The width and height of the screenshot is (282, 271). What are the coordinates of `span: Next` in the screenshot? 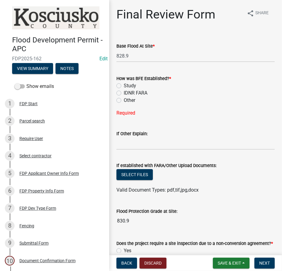 It's located at (264, 263).